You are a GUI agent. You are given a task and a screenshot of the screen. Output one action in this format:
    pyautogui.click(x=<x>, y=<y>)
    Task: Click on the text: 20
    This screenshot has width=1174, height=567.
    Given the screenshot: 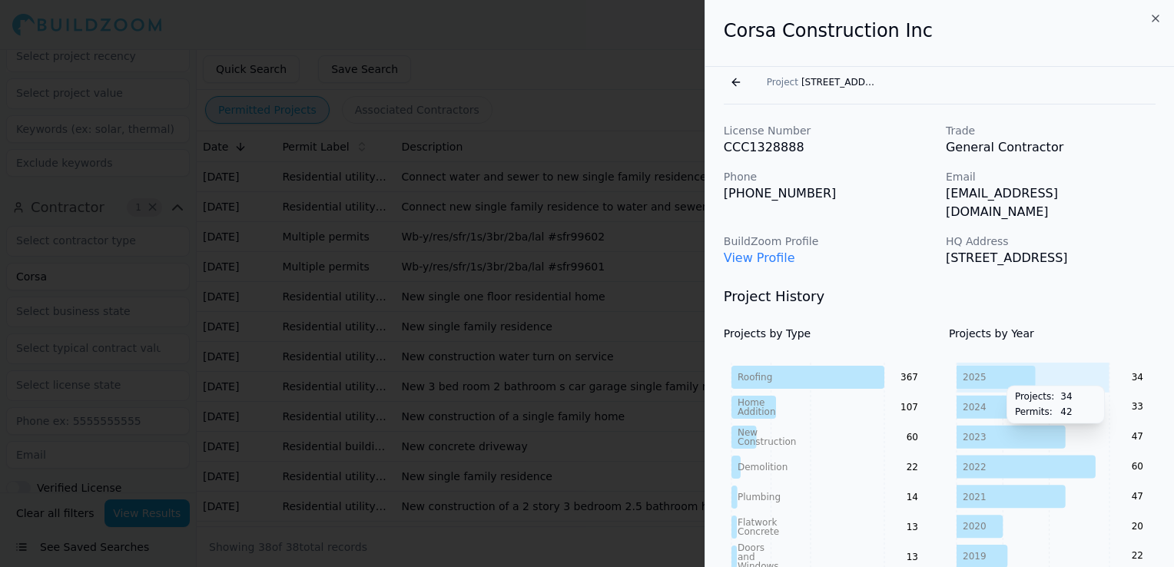 What is the action you would take?
    pyautogui.click(x=1137, y=526)
    